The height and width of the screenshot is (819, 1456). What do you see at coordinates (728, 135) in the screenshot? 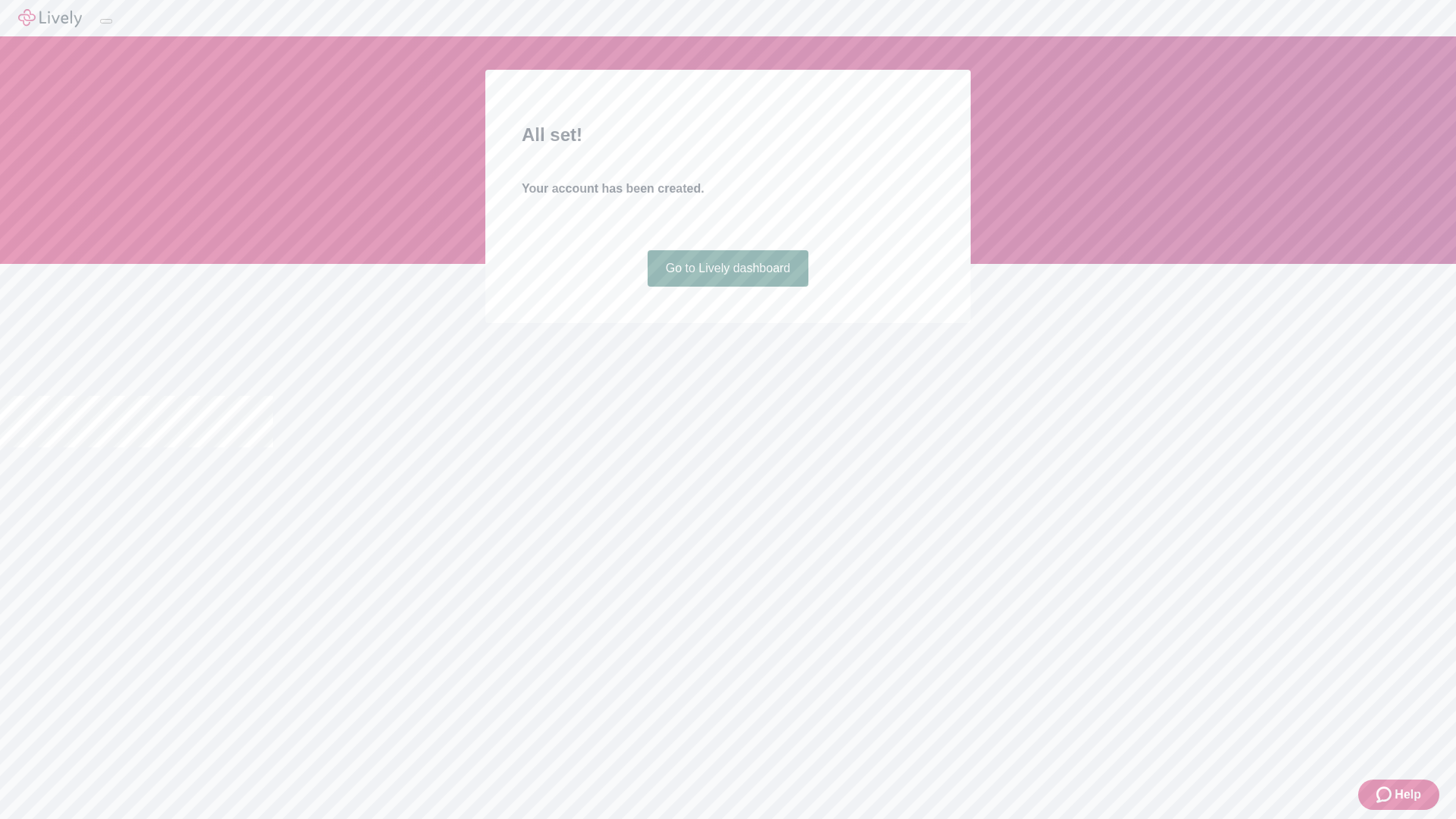
I see `h2: All set!` at bounding box center [728, 135].